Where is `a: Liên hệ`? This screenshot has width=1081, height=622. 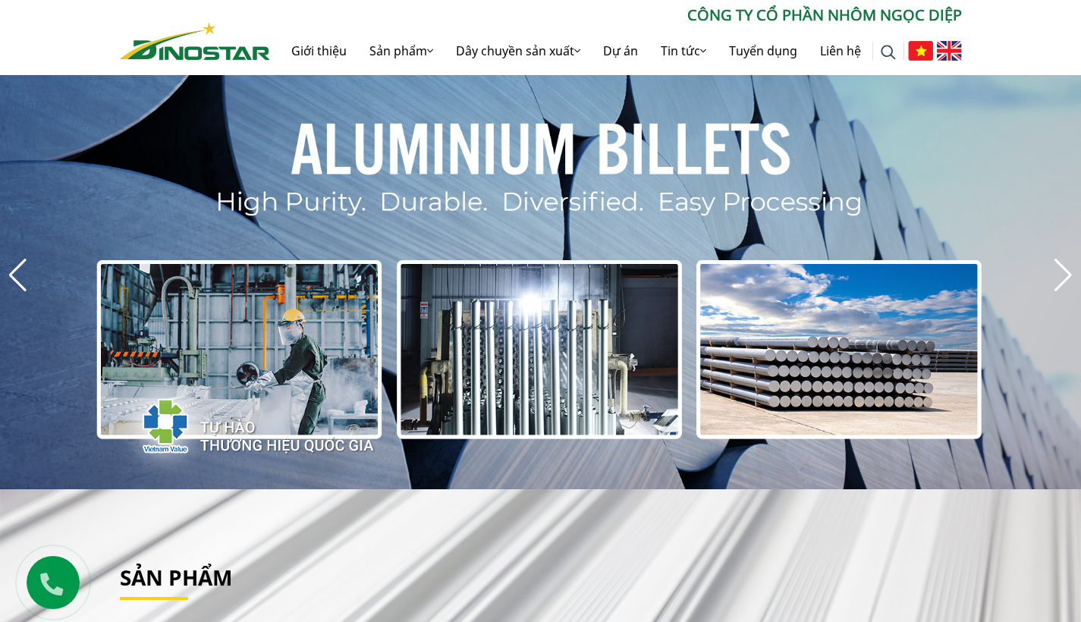
a: Liên hệ is located at coordinates (840, 51).